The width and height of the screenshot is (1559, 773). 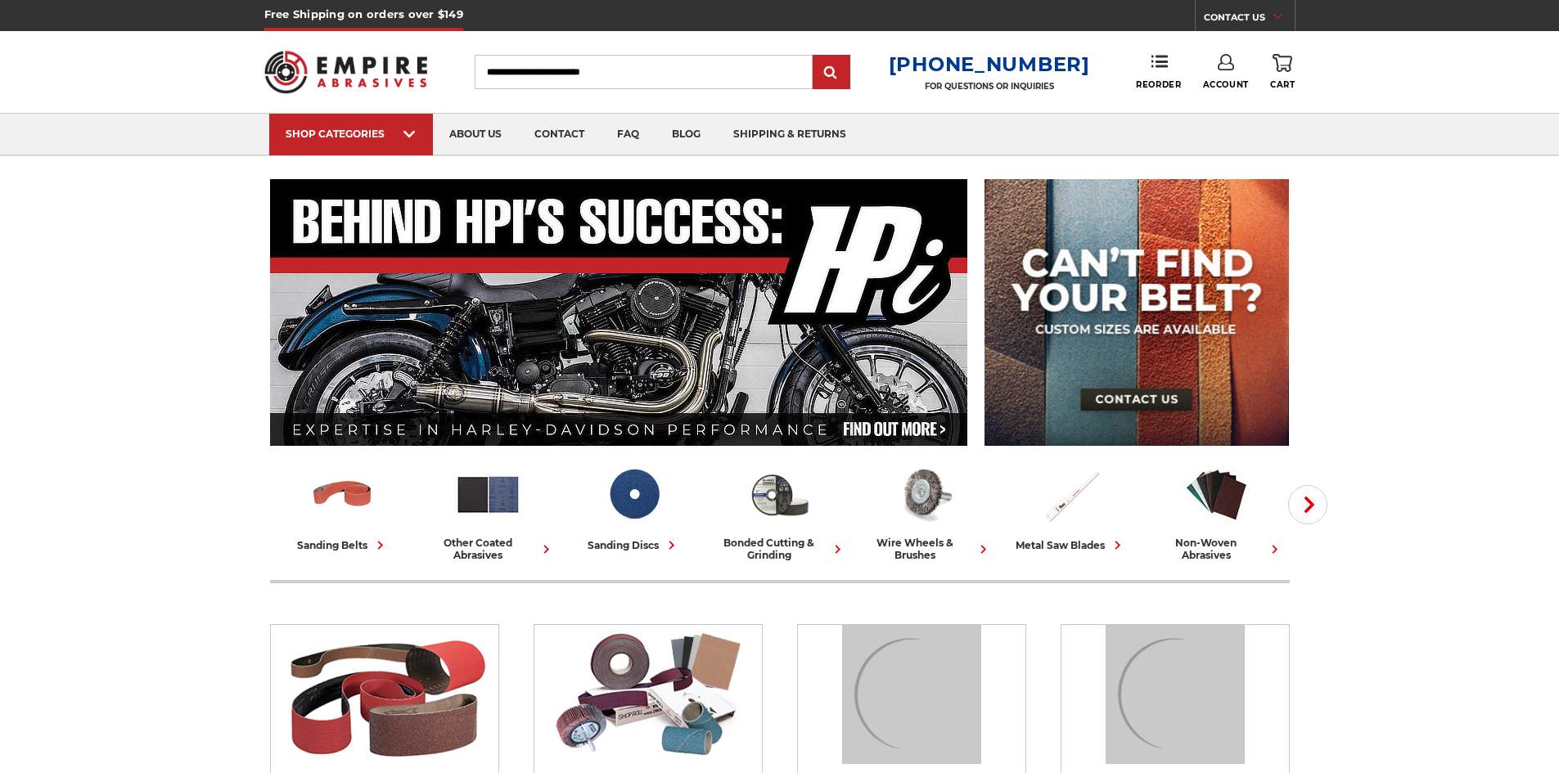 What do you see at coordinates (346, 72) in the screenshot?
I see `img: Empire Abrasives` at bounding box center [346, 72].